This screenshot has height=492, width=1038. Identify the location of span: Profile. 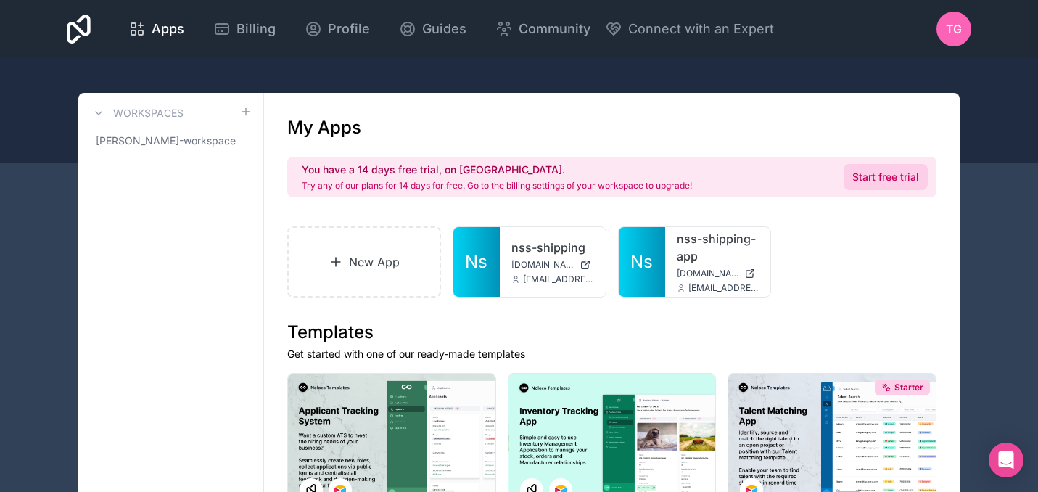
(349, 29).